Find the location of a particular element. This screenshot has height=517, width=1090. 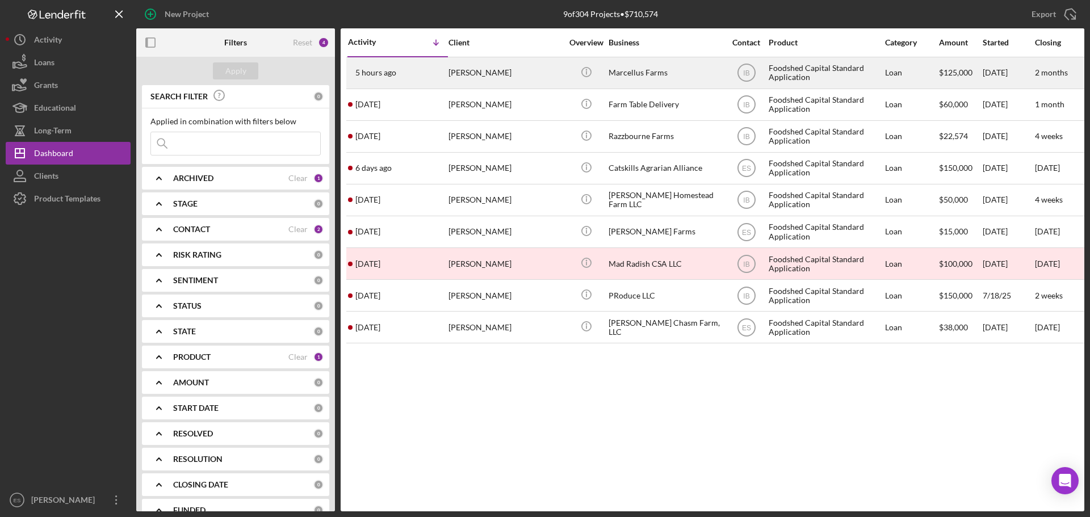

b: RESOLVED is located at coordinates (193, 434).